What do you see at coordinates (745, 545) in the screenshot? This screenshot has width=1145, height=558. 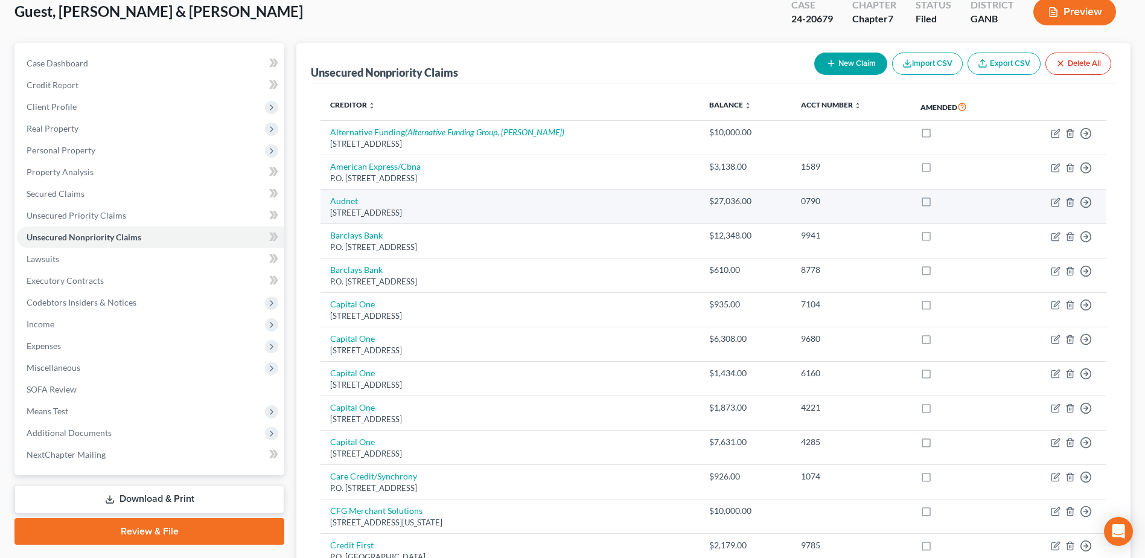 I see `div: $2,179.00` at bounding box center [745, 545].